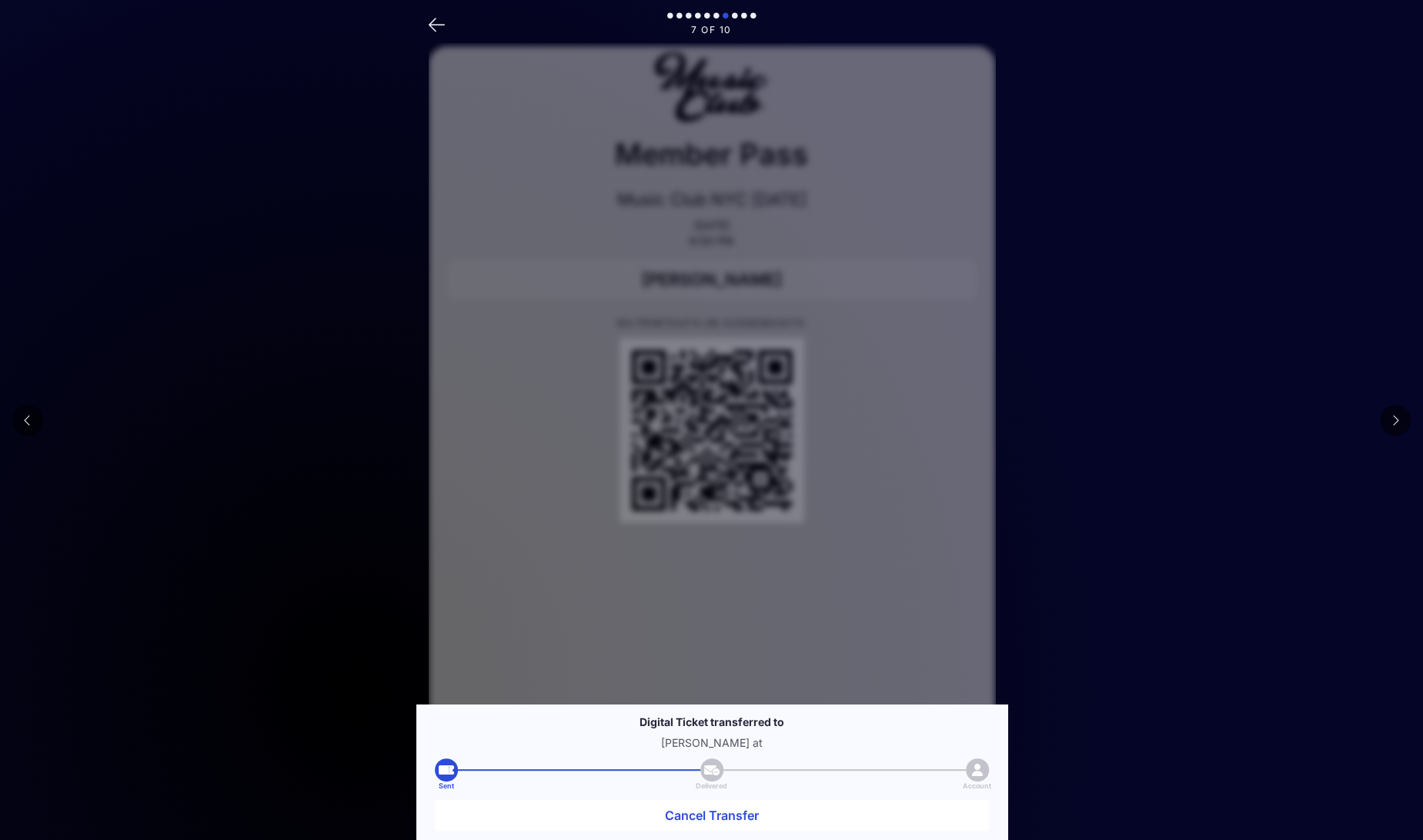 The width and height of the screenshot is (1423, 840). Describe the element at coordinates (446, 785) in the screenshot. I see `span: Sent` at that location.